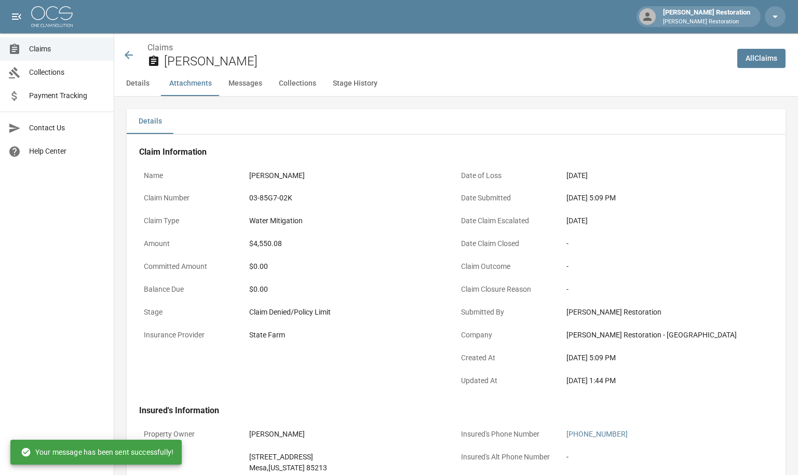 The height and width of the screenshot is (475, 798). Describe the element at coordinates (355, 84) in the screenshot. I see `button: Stage History` at that location.